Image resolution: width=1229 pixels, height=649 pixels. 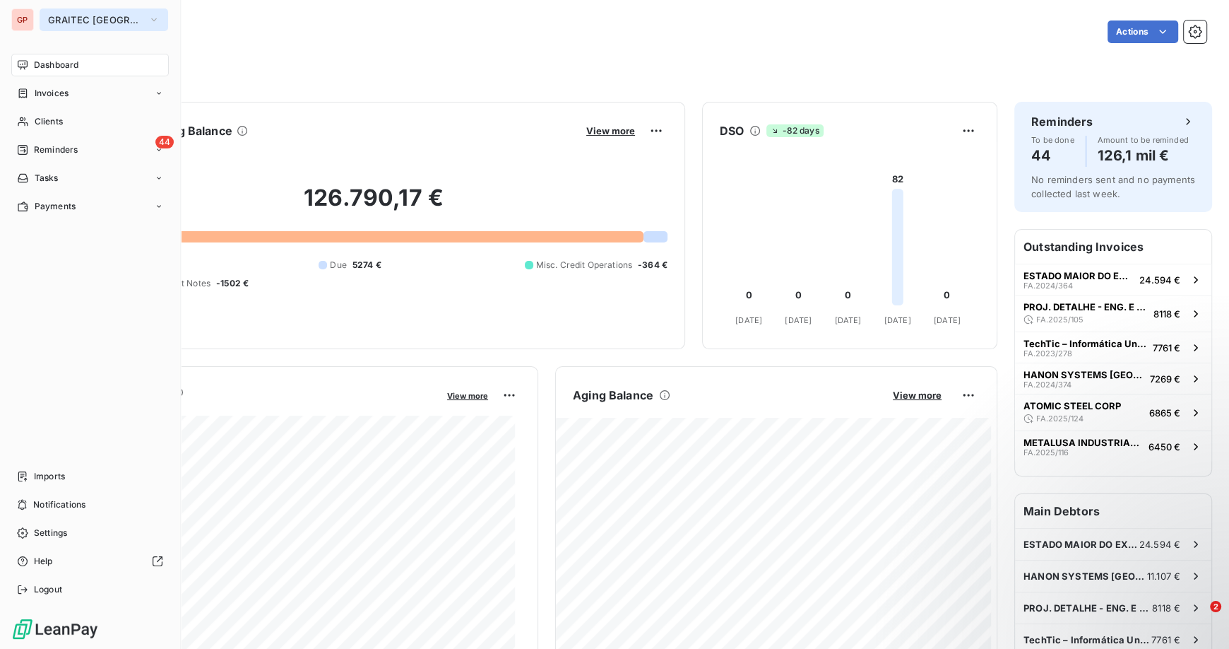 What do you see at coordinates (338, 265) in the screenshot?
I see `span: Due` at bounding box center [338, 265].